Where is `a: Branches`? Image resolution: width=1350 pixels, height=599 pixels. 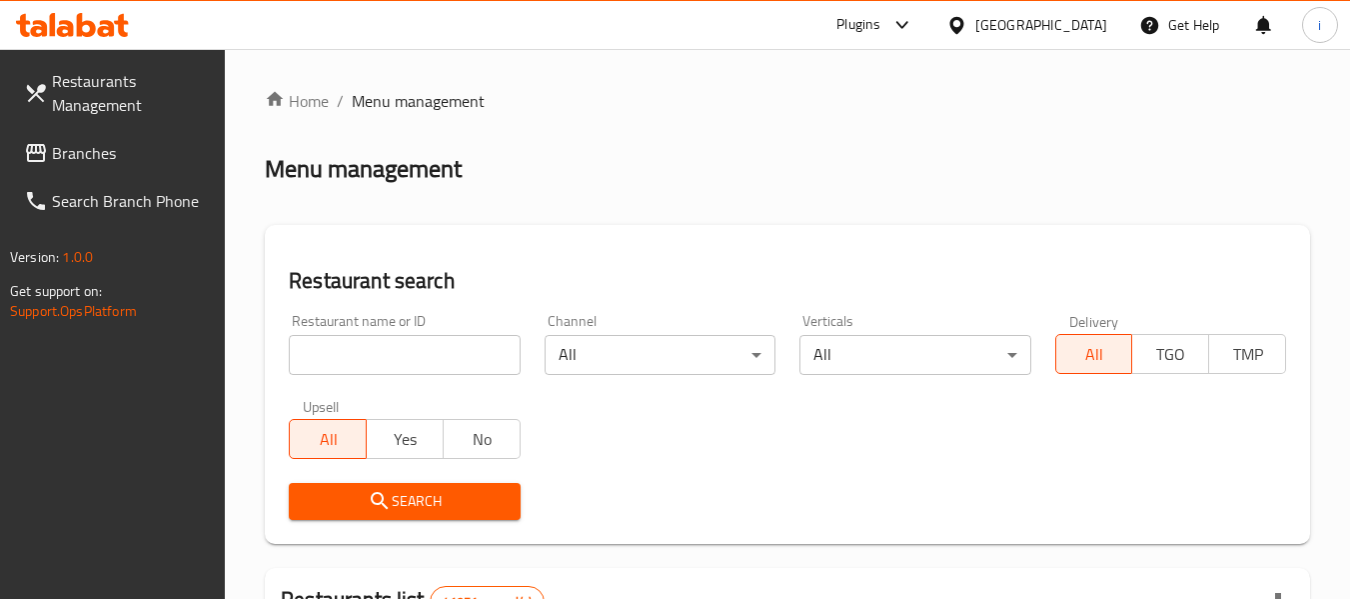
a: Branches is located at coordinates (117, 153).